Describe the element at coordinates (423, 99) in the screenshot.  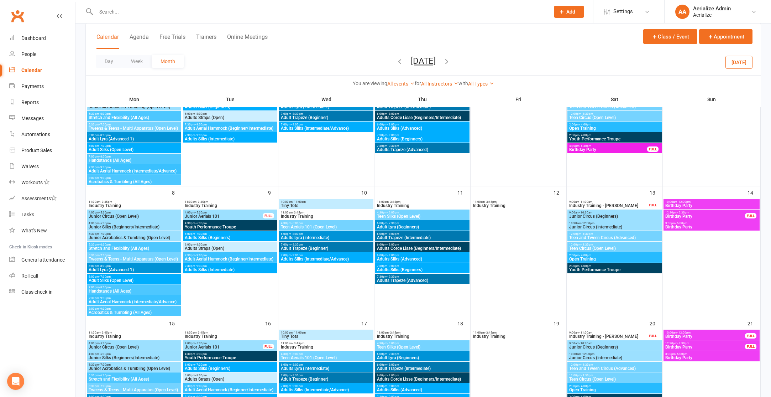
I see `th: Thu` at that location.